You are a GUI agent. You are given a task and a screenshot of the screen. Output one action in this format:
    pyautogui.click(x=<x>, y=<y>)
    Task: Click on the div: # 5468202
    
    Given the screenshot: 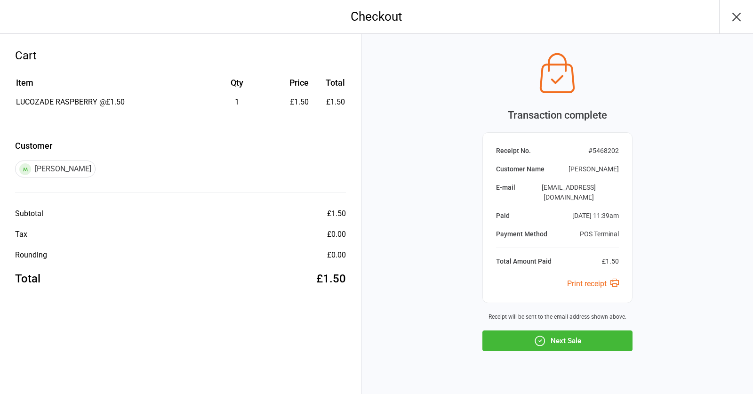 What is the action you would take?
    pyautogui.click(x=604, y=151)
    